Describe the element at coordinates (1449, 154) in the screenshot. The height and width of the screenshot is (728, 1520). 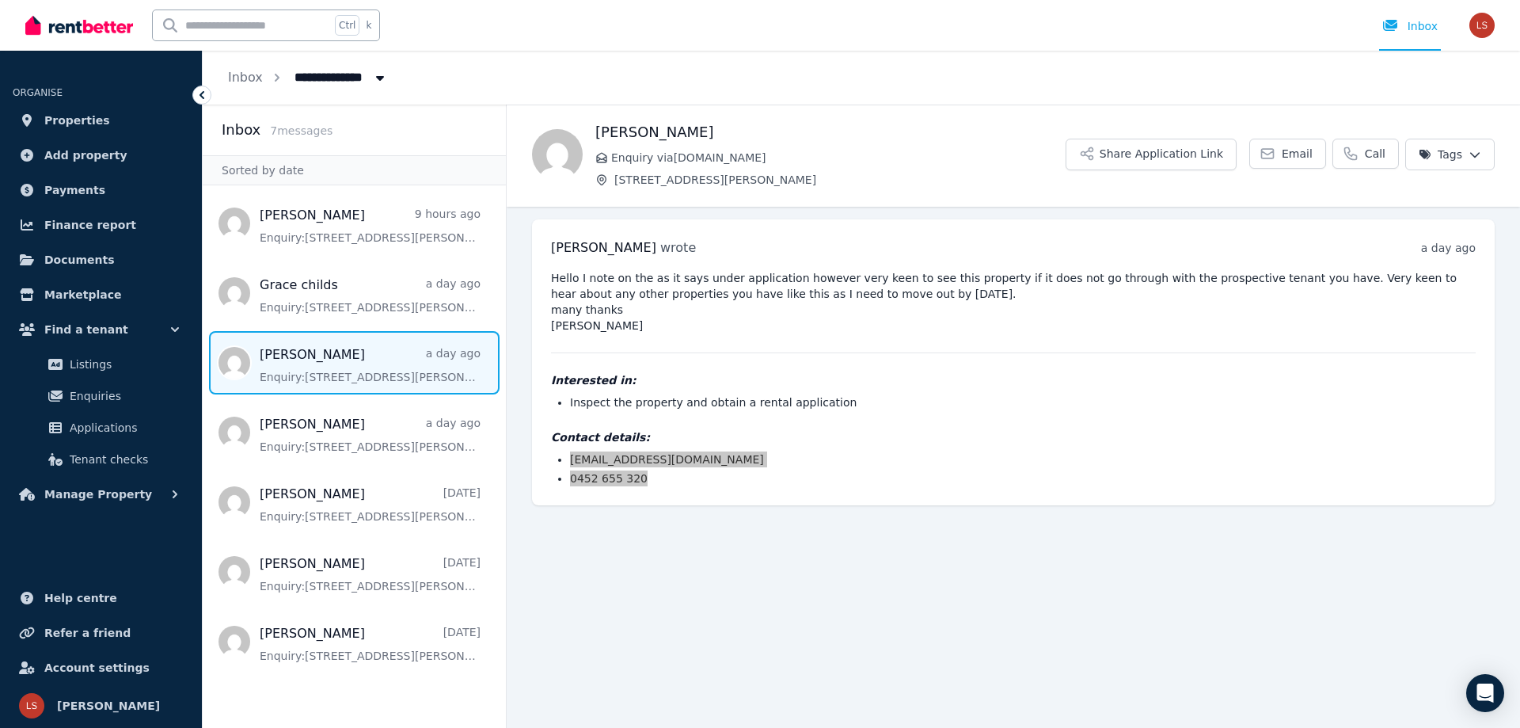
I see `button: Tags` at that location.